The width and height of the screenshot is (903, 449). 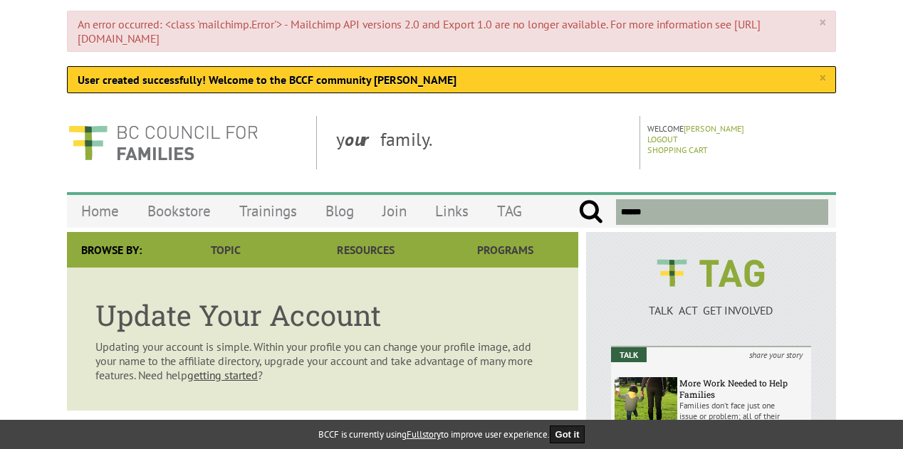 What do you see at coordinates (424, 434) in the screenshot?
I see `a: Fullstory` at bounding box center [424, 434].